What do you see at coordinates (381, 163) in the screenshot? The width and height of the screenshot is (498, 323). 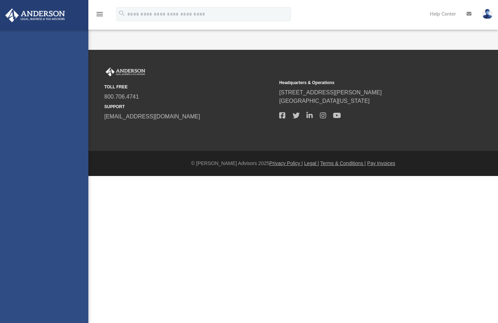 I see `a: Pay Invoices` at bounding box center [381, 163].